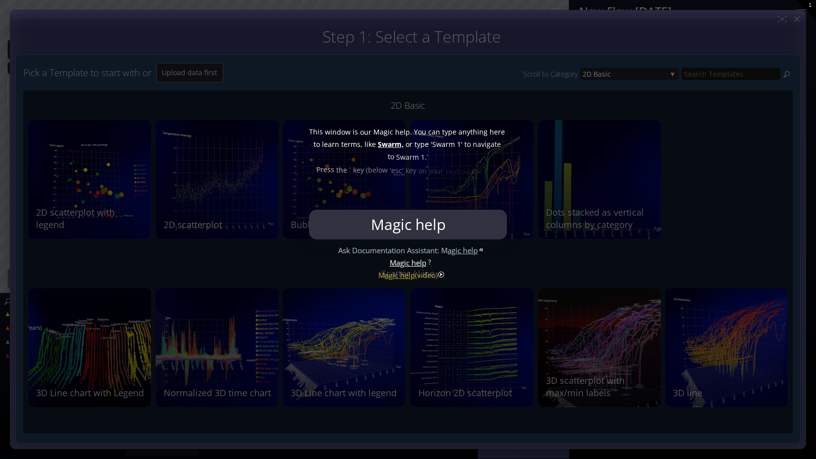  I want to click on span: is, so click(355, 132).